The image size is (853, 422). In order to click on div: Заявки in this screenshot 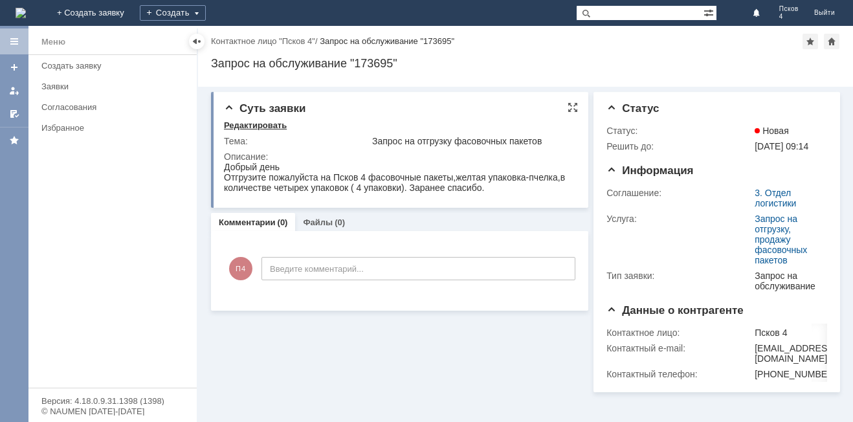, I will do `click(115, 86)`.